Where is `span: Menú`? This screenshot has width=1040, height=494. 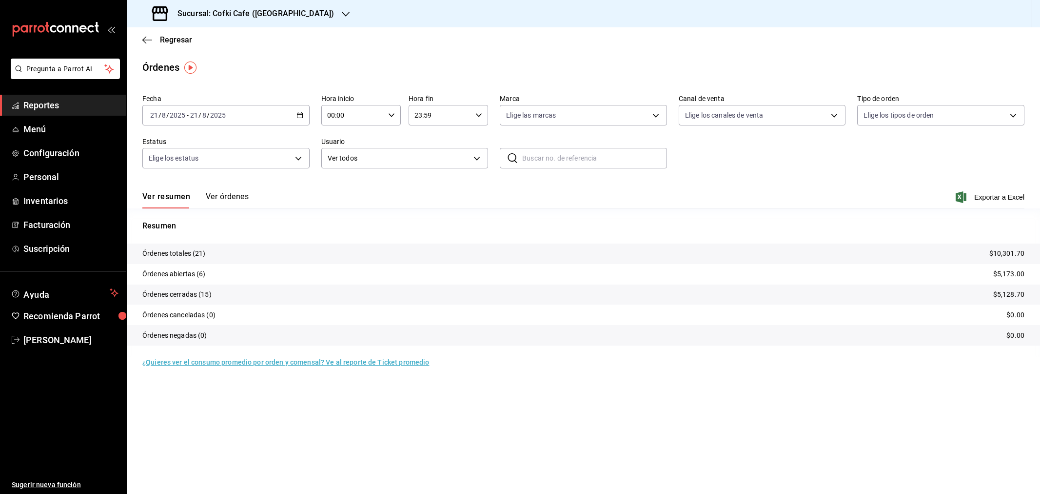 span: Menú is located at coordinates (71, 129).